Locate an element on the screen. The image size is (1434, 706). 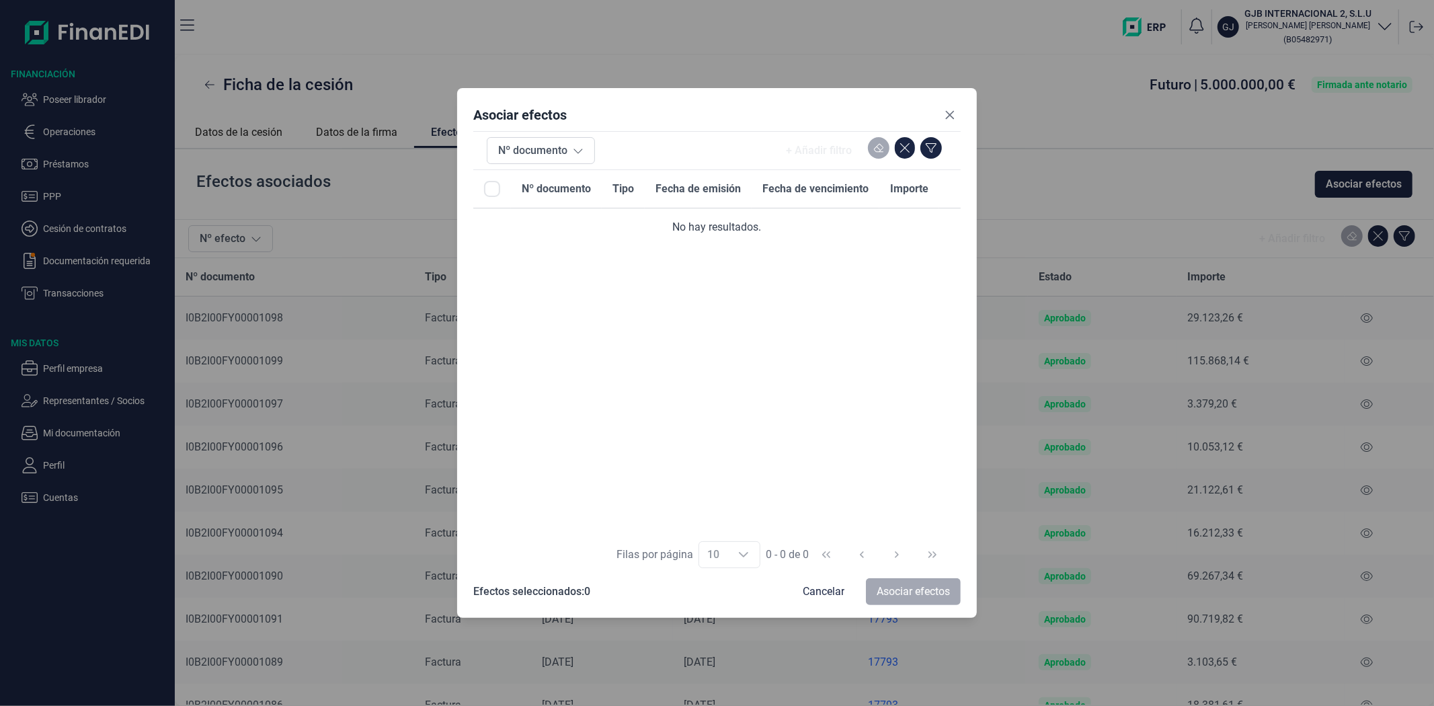
span: Cancelar is located at coordinates (824, 592).